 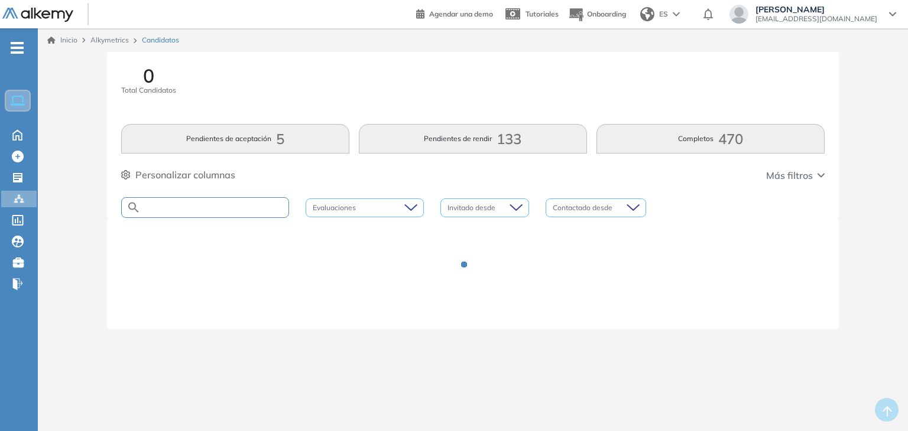 What do you see at coordinates (676, 14) in the screenshot?
I see `img: arrow` at bounding box center [676, 14].